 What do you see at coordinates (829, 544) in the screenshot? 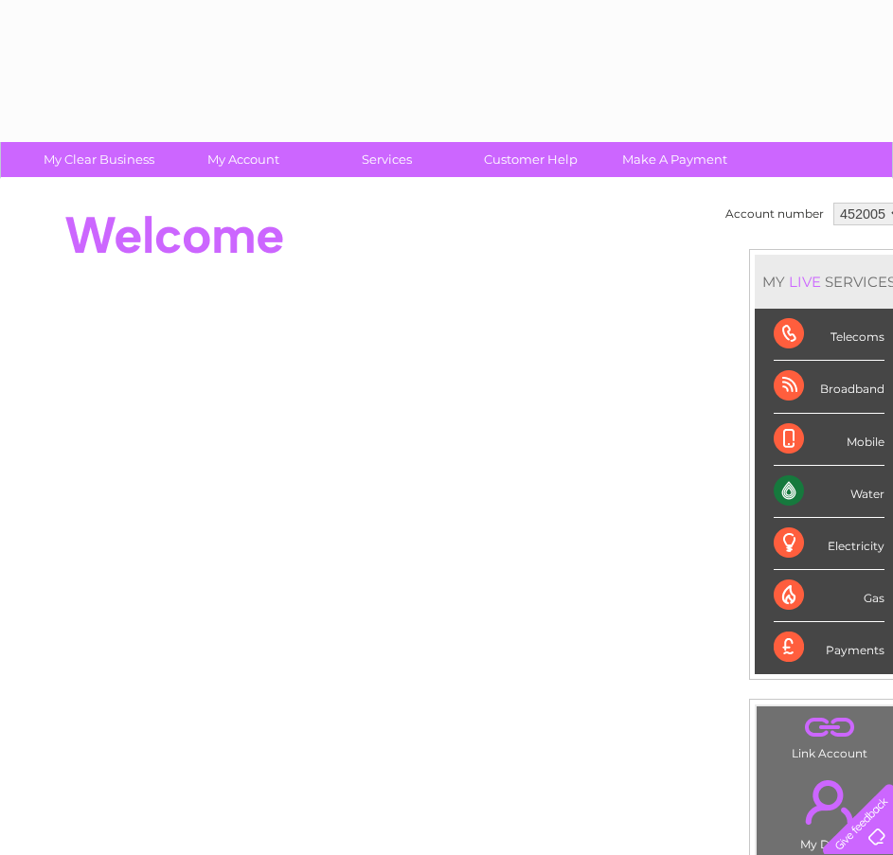
I see `div: Electricity` at bounding box center [829, 544].